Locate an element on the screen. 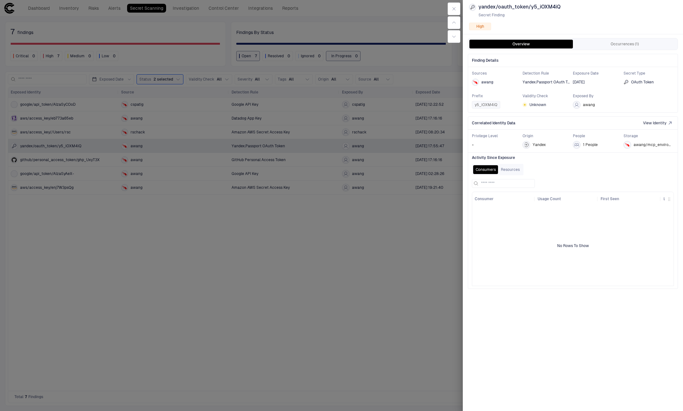 The height and width of the screenshot is (411, 683). span: Exposure Date is located at coordinates (598, 73).